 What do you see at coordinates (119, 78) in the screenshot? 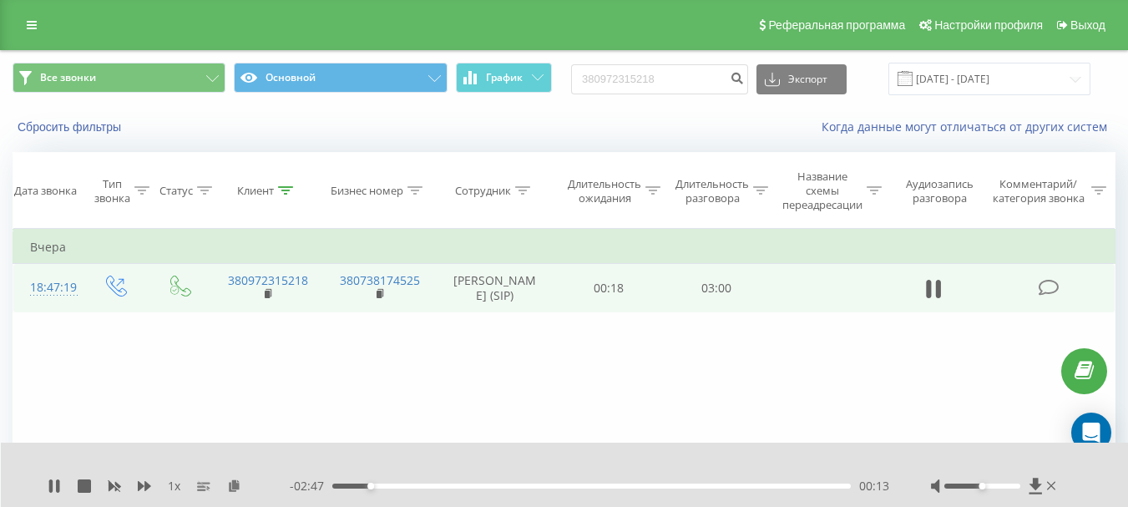
I see `button: Все звонки` at bounding box center [119, 78].